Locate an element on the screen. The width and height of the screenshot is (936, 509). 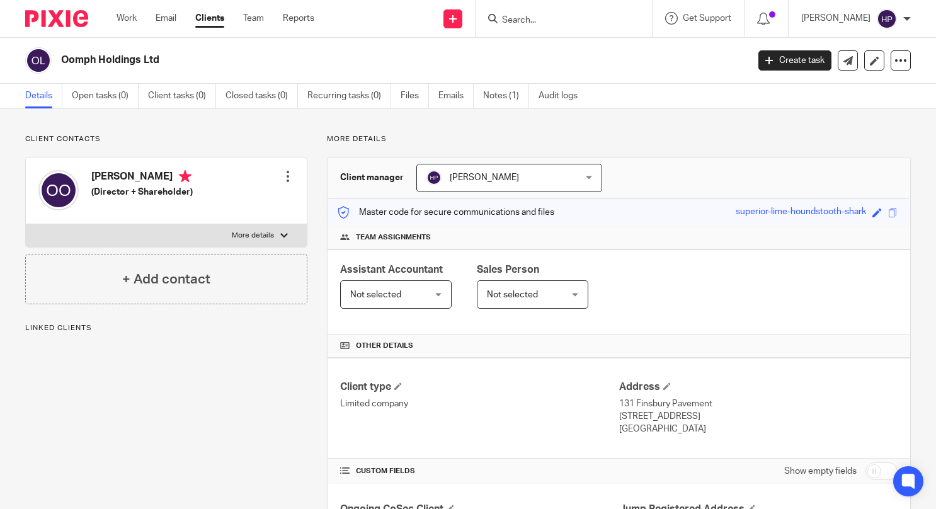
span: Sales Person is located at coordinates (508, 270).